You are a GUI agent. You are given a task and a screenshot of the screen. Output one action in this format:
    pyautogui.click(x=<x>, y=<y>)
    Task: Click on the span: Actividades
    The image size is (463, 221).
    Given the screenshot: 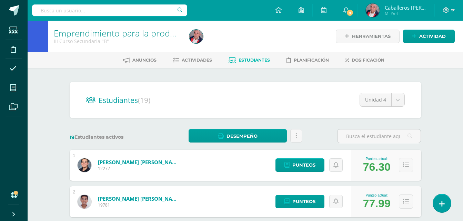 What is the action you would take?
    pyautogui.click(x=197, y=60)
    